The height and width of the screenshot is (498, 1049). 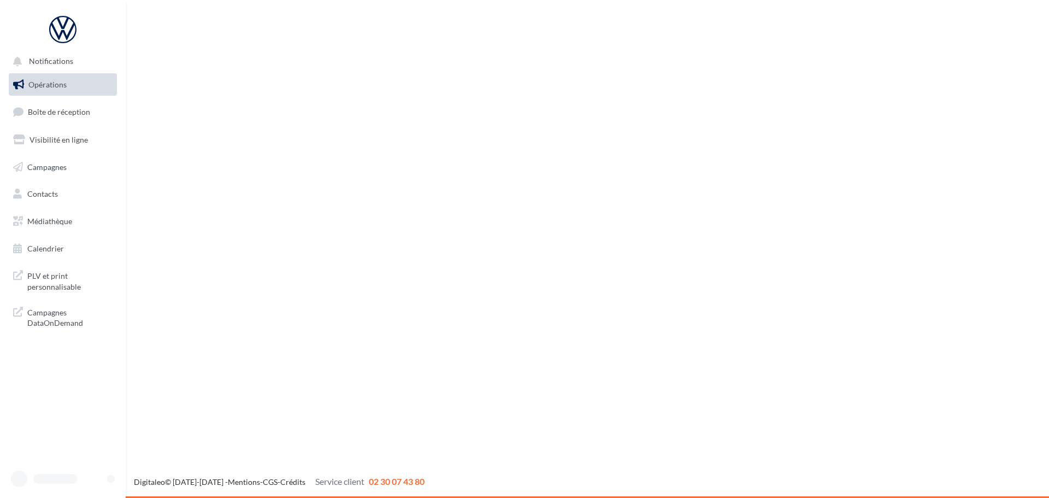 What do you see at coordinates (45, 248) in the screenshot?
I see `span: Calendrier` at bounding box center [45, 248].